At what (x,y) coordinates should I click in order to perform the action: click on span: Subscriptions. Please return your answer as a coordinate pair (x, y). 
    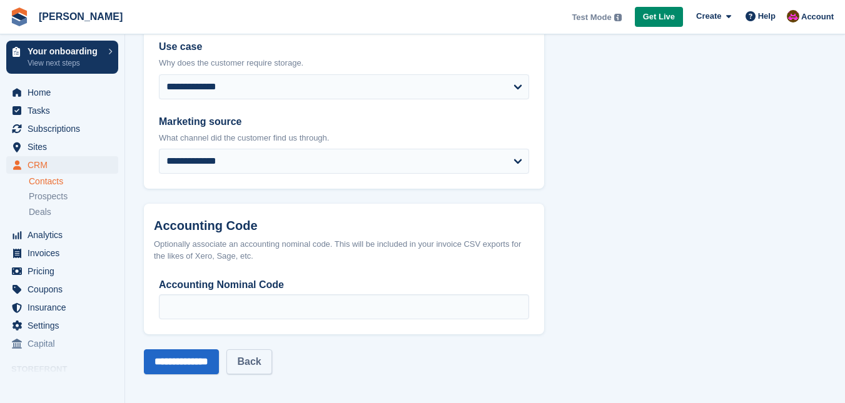
    Looking at the image, I should click on (65, 129).